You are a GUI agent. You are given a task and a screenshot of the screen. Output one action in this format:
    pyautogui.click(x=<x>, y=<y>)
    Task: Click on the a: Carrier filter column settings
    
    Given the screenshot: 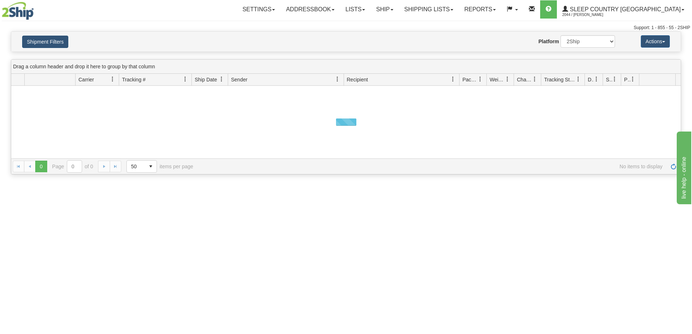 What is the action you would take?
    pyautogui.click(x=113, y=79)
    